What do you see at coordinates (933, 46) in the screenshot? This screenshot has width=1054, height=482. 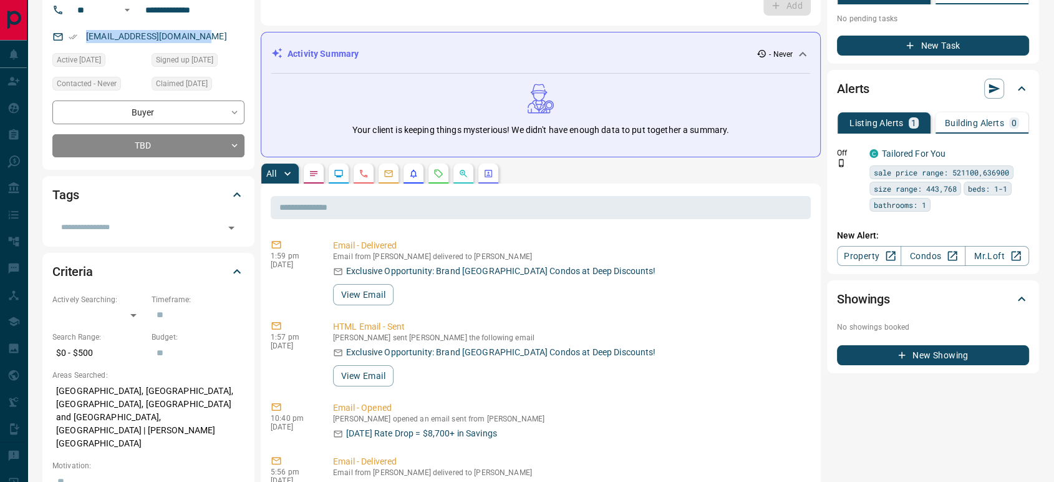 I see `button: New Task` at bounding box center [933, 46].